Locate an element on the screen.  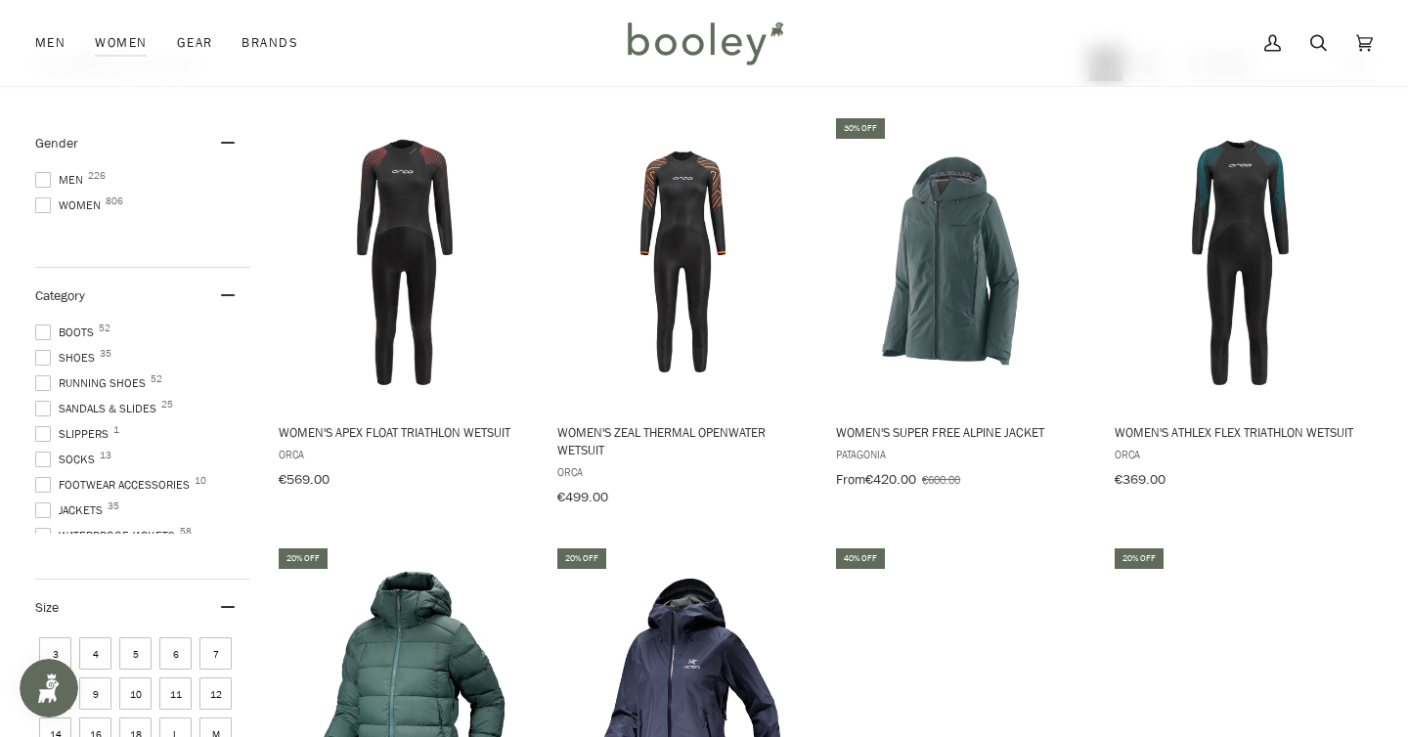
span: 226 is located at coordinates (97, 176).